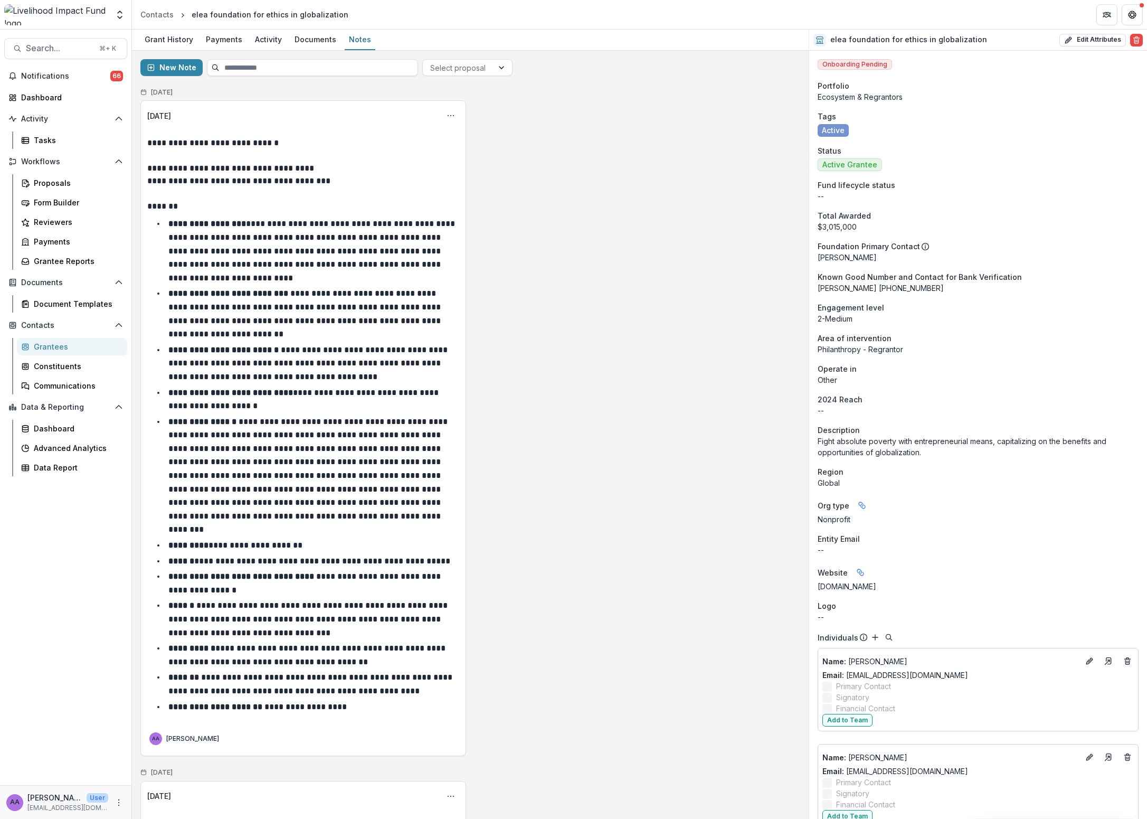 The image size is (1147, 819). What do you see at coordinates (65, 162) in the screenshot?
I see `button: Open Workflows` at bounding box center [65, 162].